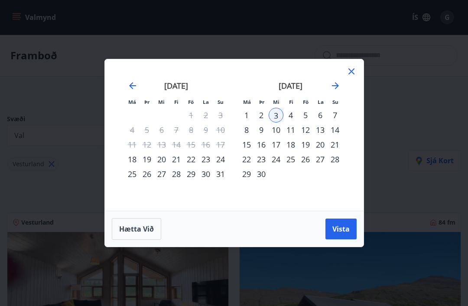  What do you see at coordinates (247, 130) in the screenshot?
I see `div: 8` at bounding box center [247, 130].